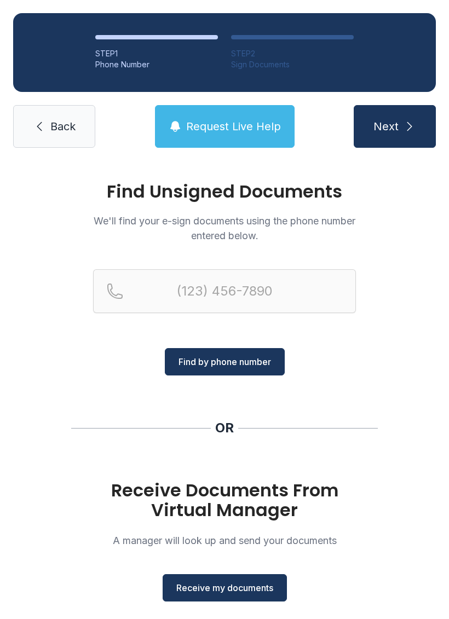  What do you see at coordinates (225, 291) in the screenshot?
I see `input: Reservation phone number` at bounding box center [225, 291].